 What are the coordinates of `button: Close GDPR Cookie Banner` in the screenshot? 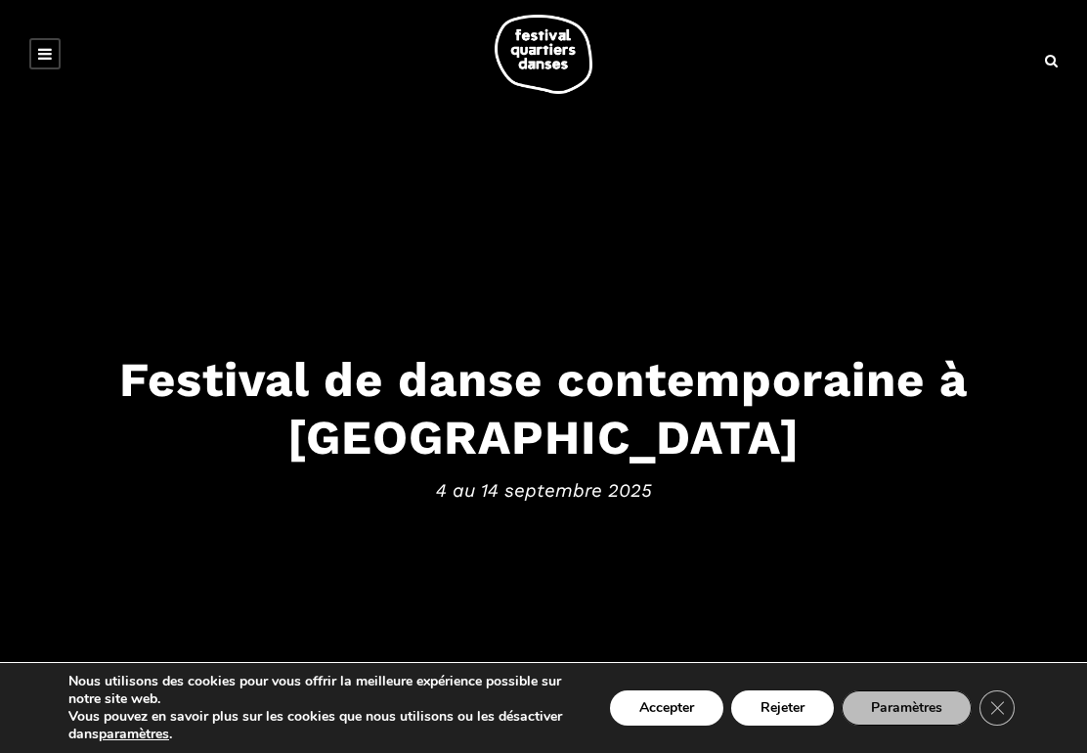 It's located at (997, 708).